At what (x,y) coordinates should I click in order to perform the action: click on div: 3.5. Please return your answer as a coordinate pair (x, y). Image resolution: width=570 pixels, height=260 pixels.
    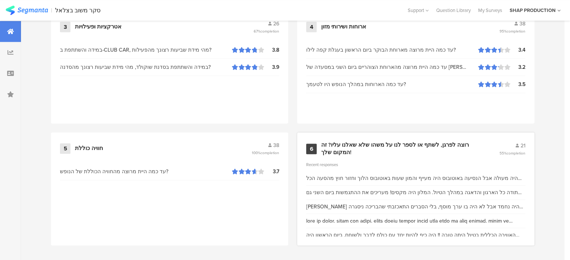
    Looking at the image, I should click on (518, 84).